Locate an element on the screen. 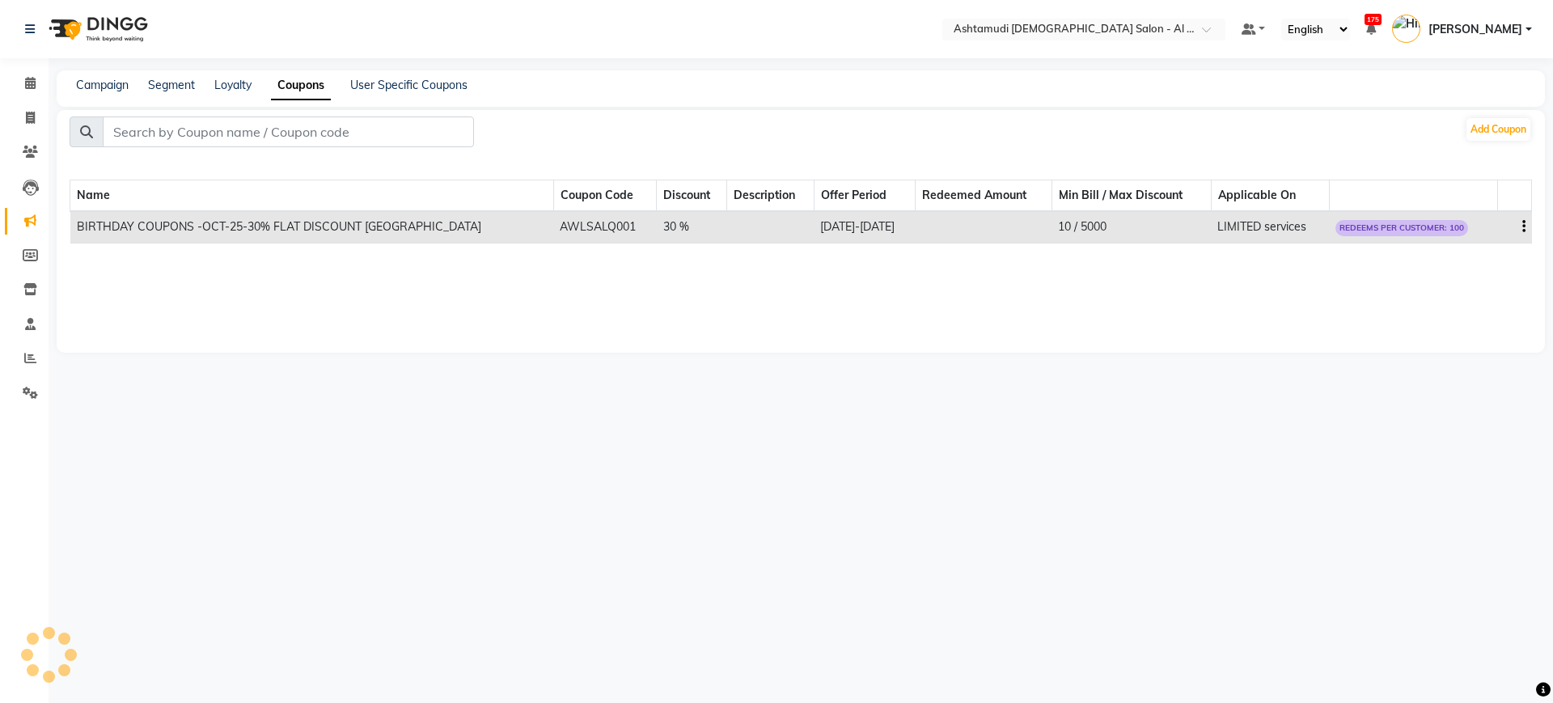 This screenshot has width=1553, height=703. a: Segment is located at coordinates (171, 85).